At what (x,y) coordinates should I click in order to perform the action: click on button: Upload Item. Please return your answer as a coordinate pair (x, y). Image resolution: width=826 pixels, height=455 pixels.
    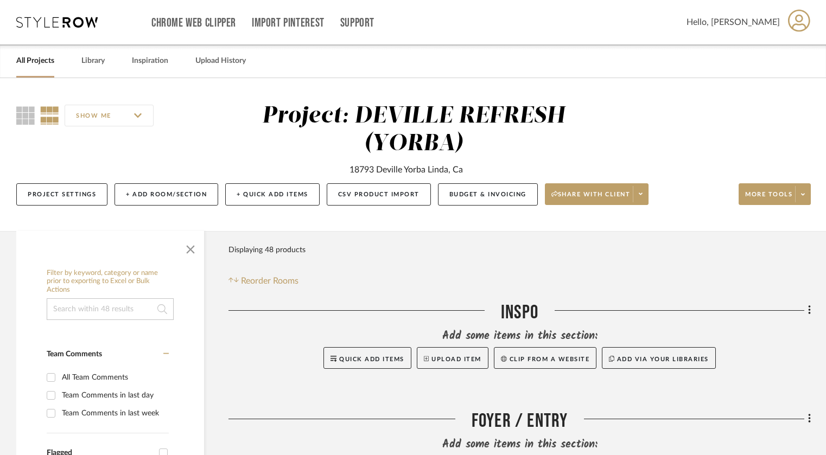
    Looking at the image, I should click on (452, 358).